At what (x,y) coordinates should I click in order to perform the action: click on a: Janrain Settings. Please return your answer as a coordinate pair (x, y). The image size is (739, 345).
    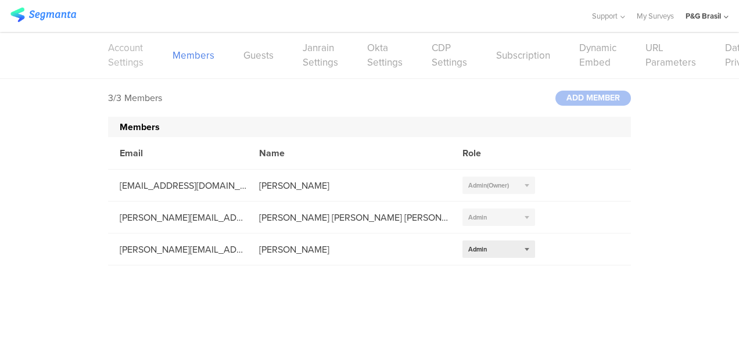
    Looking at the image, I should click on (320, 55).